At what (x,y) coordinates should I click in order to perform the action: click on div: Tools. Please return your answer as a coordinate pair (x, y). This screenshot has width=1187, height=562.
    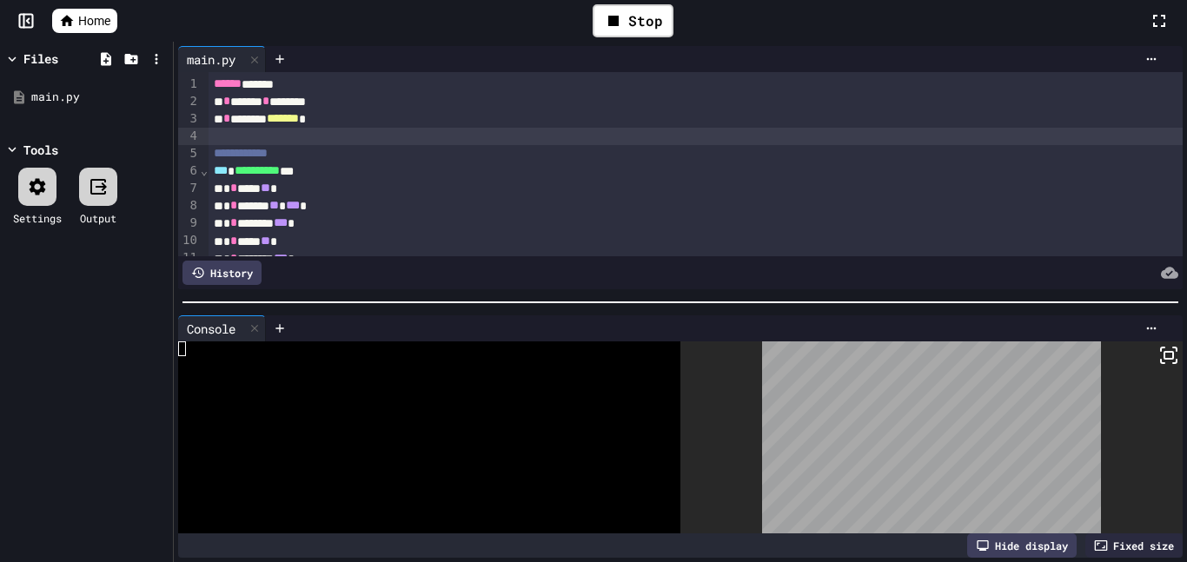
    Looking at the image, I should click on (41, 149).